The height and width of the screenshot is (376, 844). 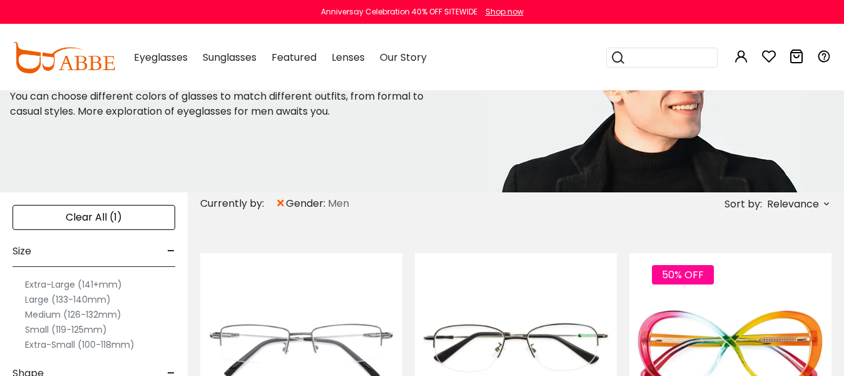 What do you see at coordinates (73, 284) in the screenshot?
I see `label: Extra-Large (141+mm)` at bounding box center [73, 284].